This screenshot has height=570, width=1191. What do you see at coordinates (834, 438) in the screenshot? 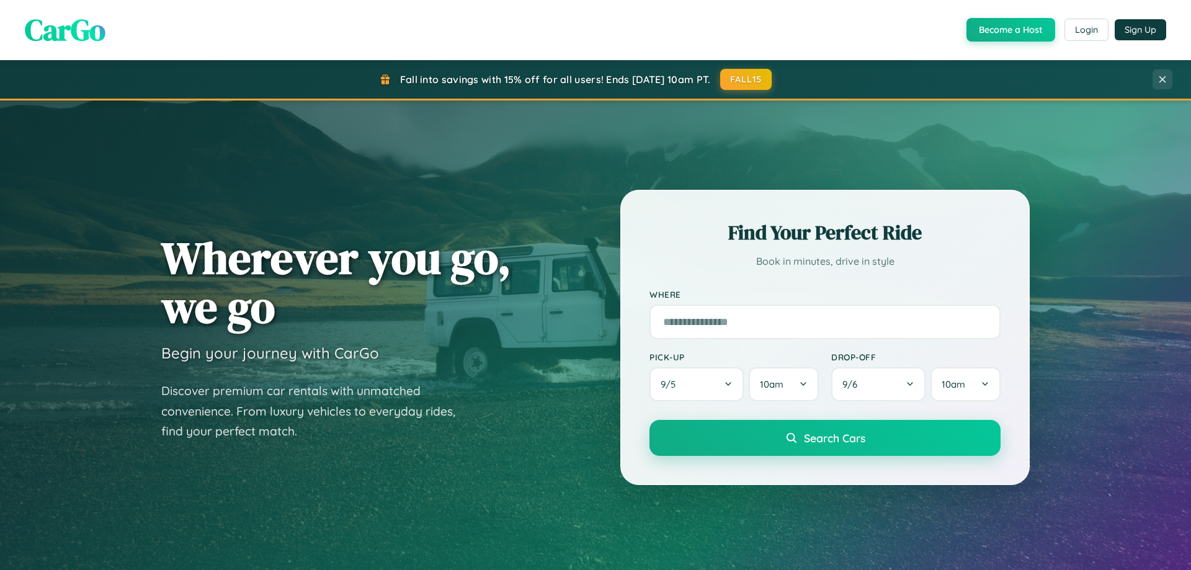
I see `span: Search Cars` at bounding box center [834, 438].